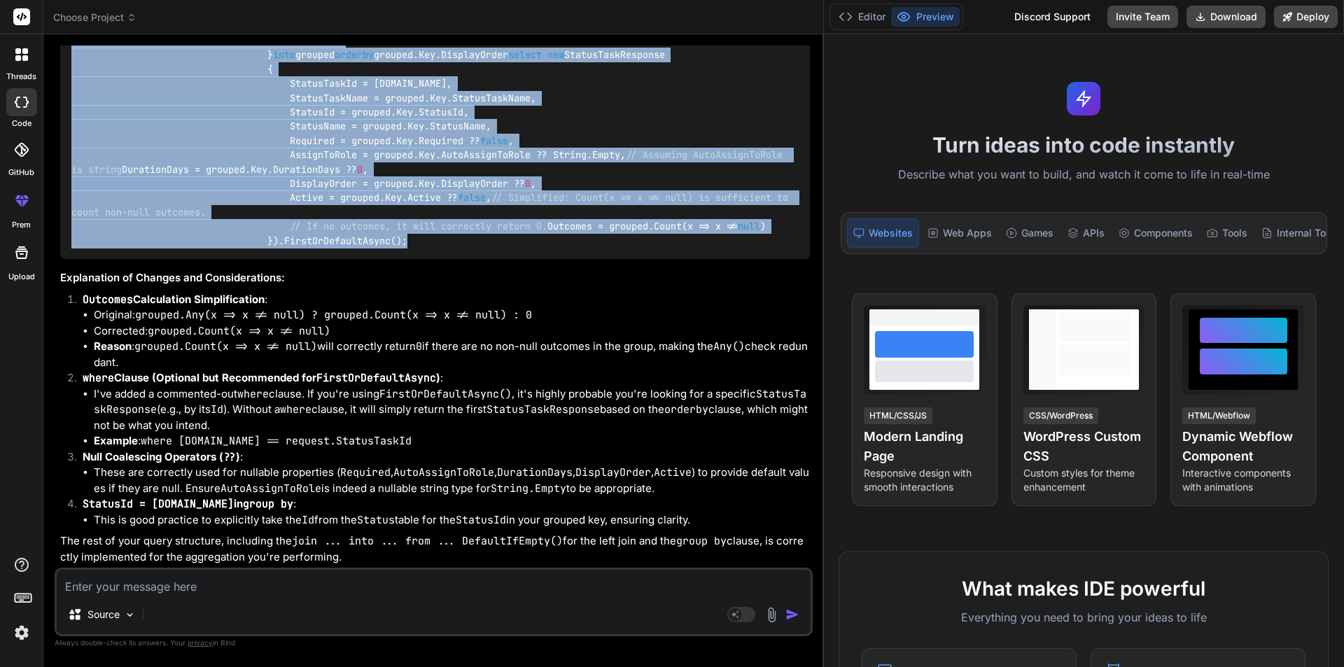  What do you see at coordinates (686, 410) in the screenshot?
I see `code: orderby` at bounding box center [686, 410].